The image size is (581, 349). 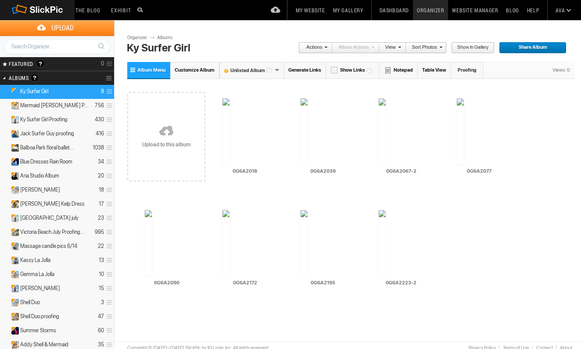 What do you see at coordinates (247, 70) in the screenshot?
I see `font: Unlisted Album` at bounding box center [247, 70].